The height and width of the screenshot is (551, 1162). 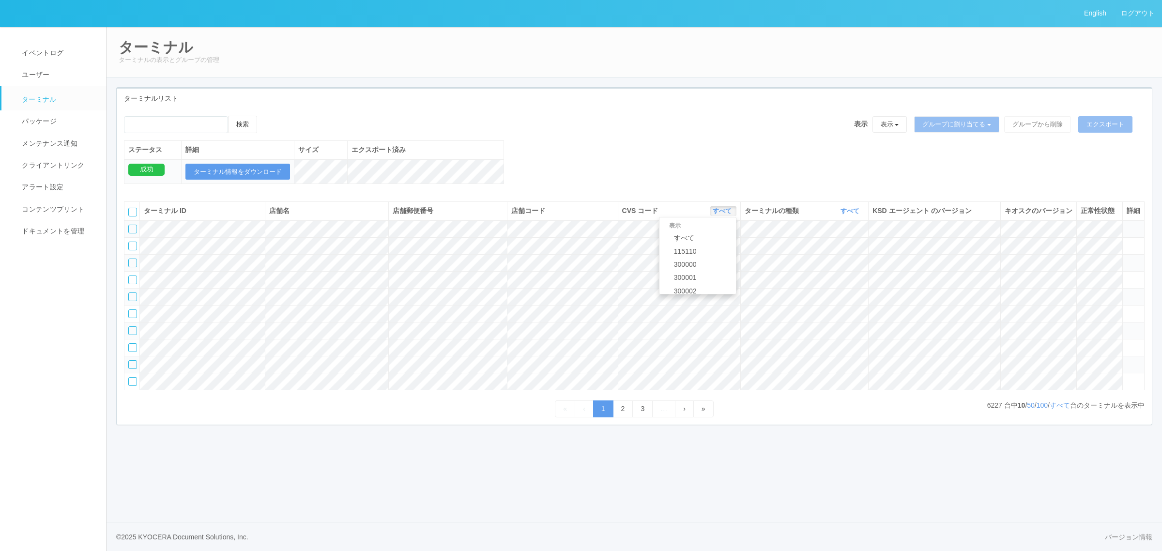 What do you see at coordinates (52, 231) in the screenshot?
I see `span: ドキュメントを管理` at bounding box center [52, 231].